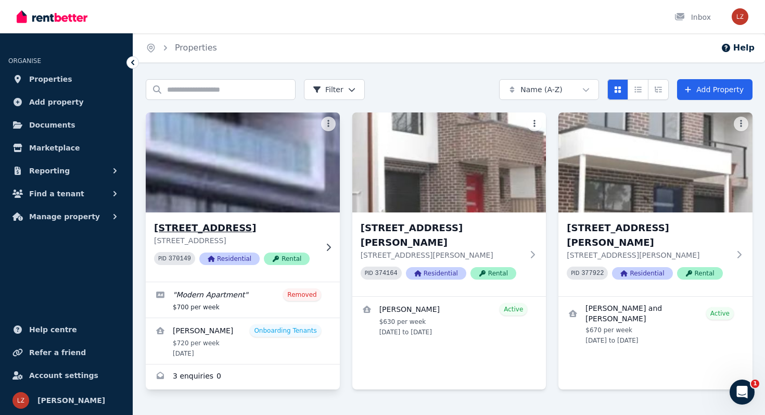 The image size is (765, 415). What do you see at coordinates (24, 61) in the screenshot?
I see `span: ORGANISE` at bounding box center [24, 61].